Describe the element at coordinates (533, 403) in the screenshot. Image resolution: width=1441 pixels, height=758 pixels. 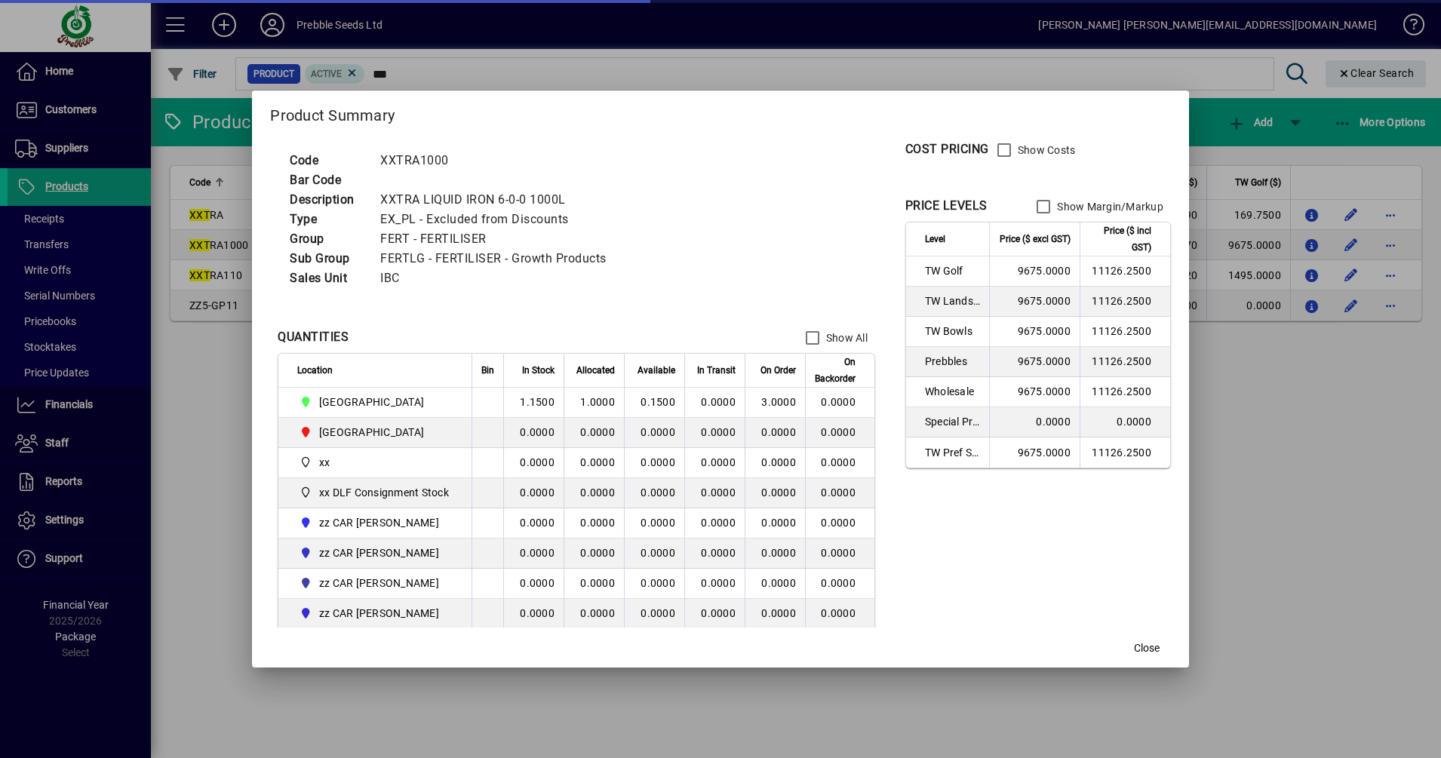
I see `td: 1.1500` at that location.